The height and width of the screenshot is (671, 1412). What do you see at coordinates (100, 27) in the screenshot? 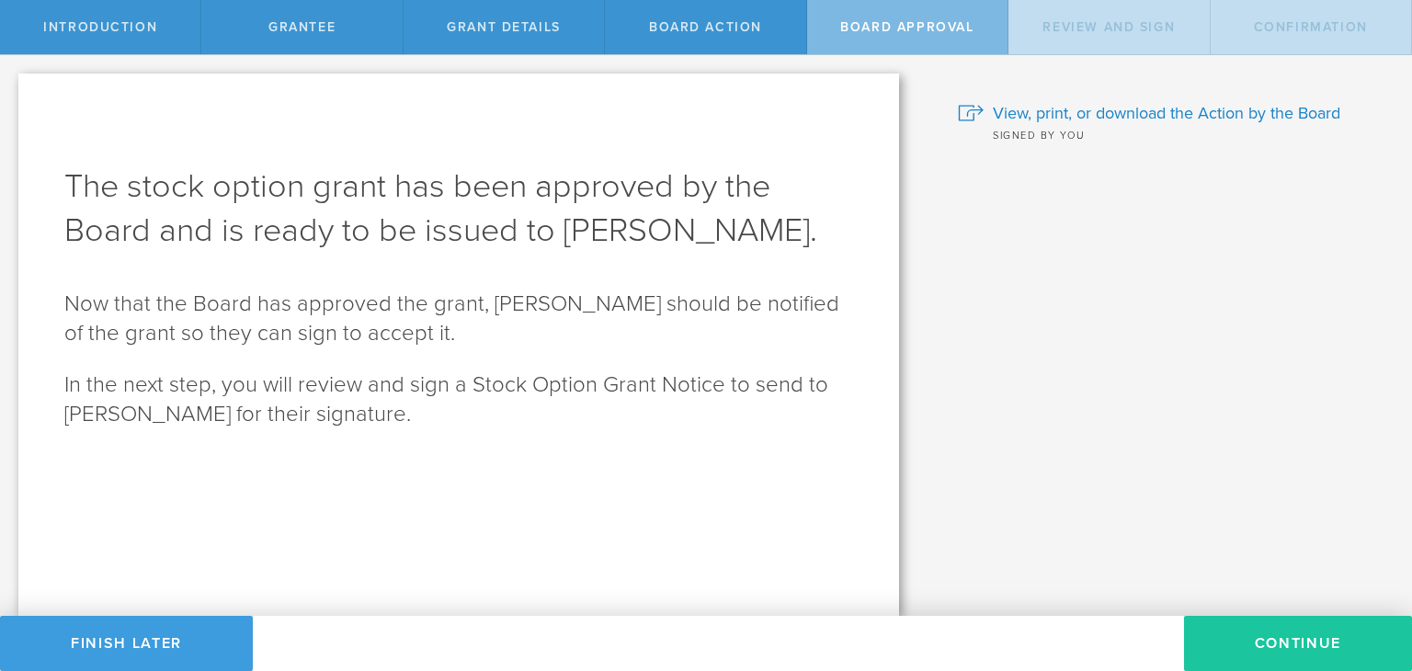
I see `span: Introduction` at bounding box center [100, 27].